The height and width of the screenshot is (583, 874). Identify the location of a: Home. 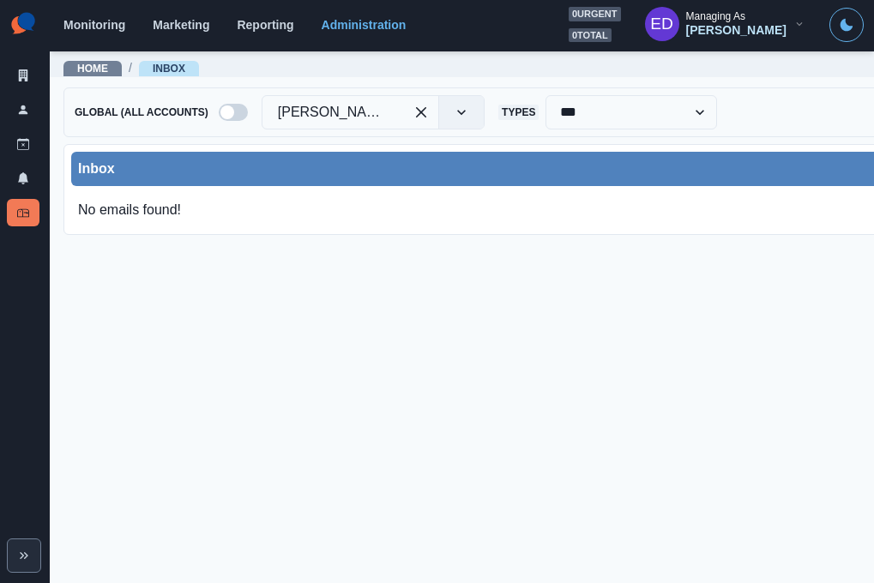
(93, 69).